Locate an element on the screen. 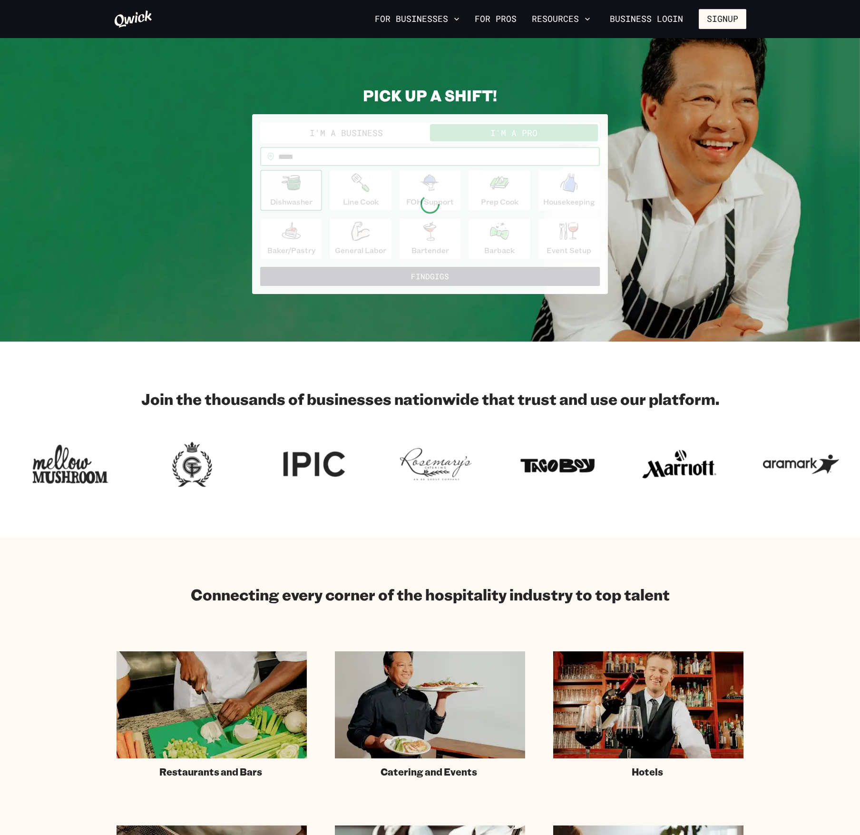 The width and height of the screenshot is (860, 835). img: Logo for IPIC is located at coordinates (314, 464).